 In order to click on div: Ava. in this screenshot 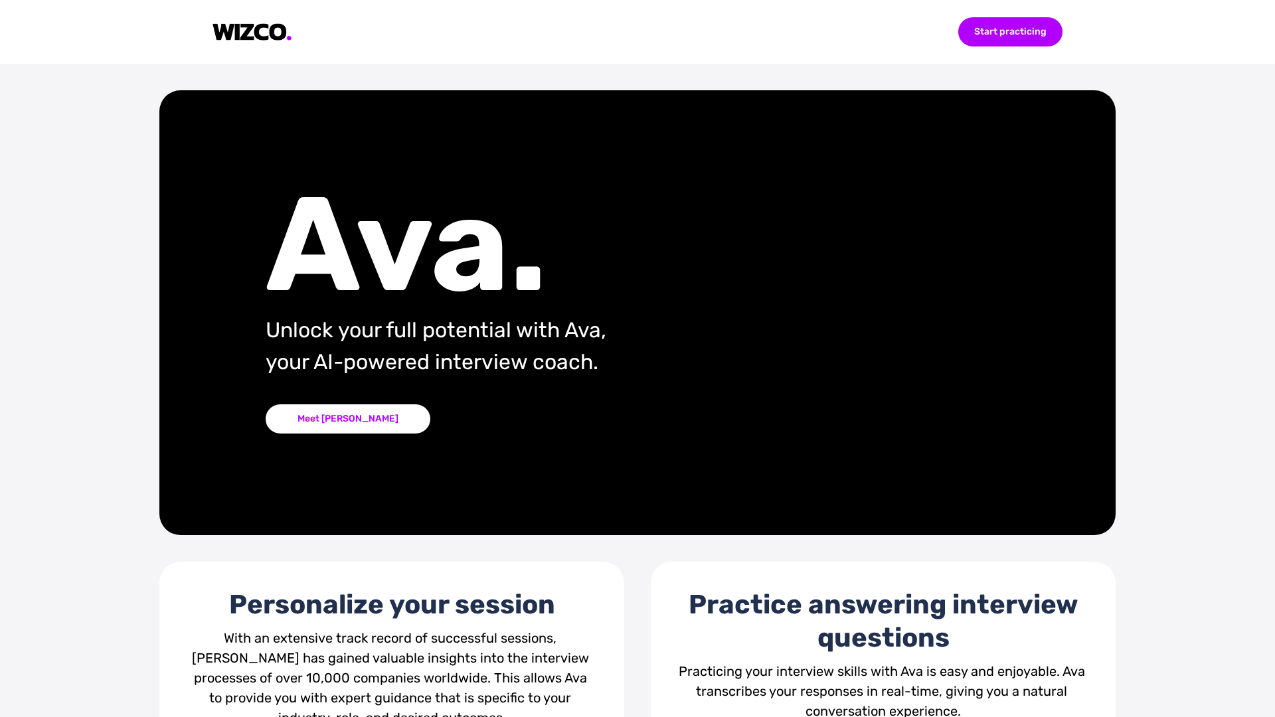, I will do `click(494, 245)`.